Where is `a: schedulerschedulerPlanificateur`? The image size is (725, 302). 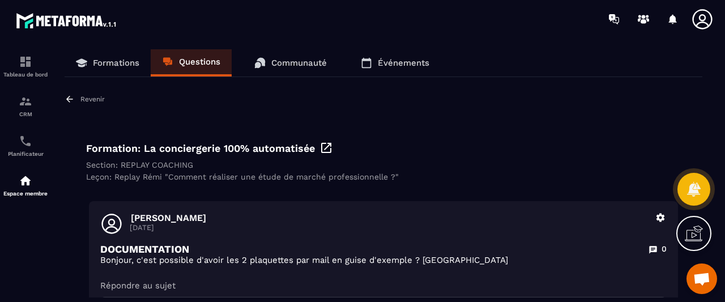 a: schedulerschedulerPlanificateur is located at coordinates (25, 146).